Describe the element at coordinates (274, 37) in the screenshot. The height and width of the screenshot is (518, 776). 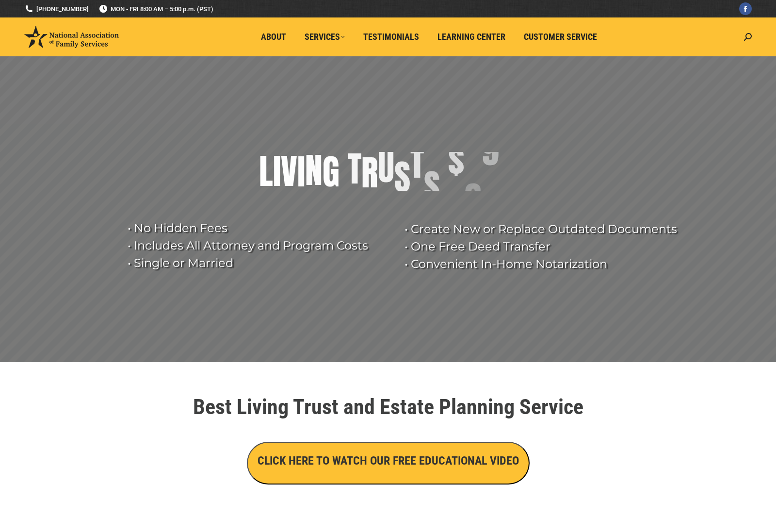
I see `a: About` at that location.